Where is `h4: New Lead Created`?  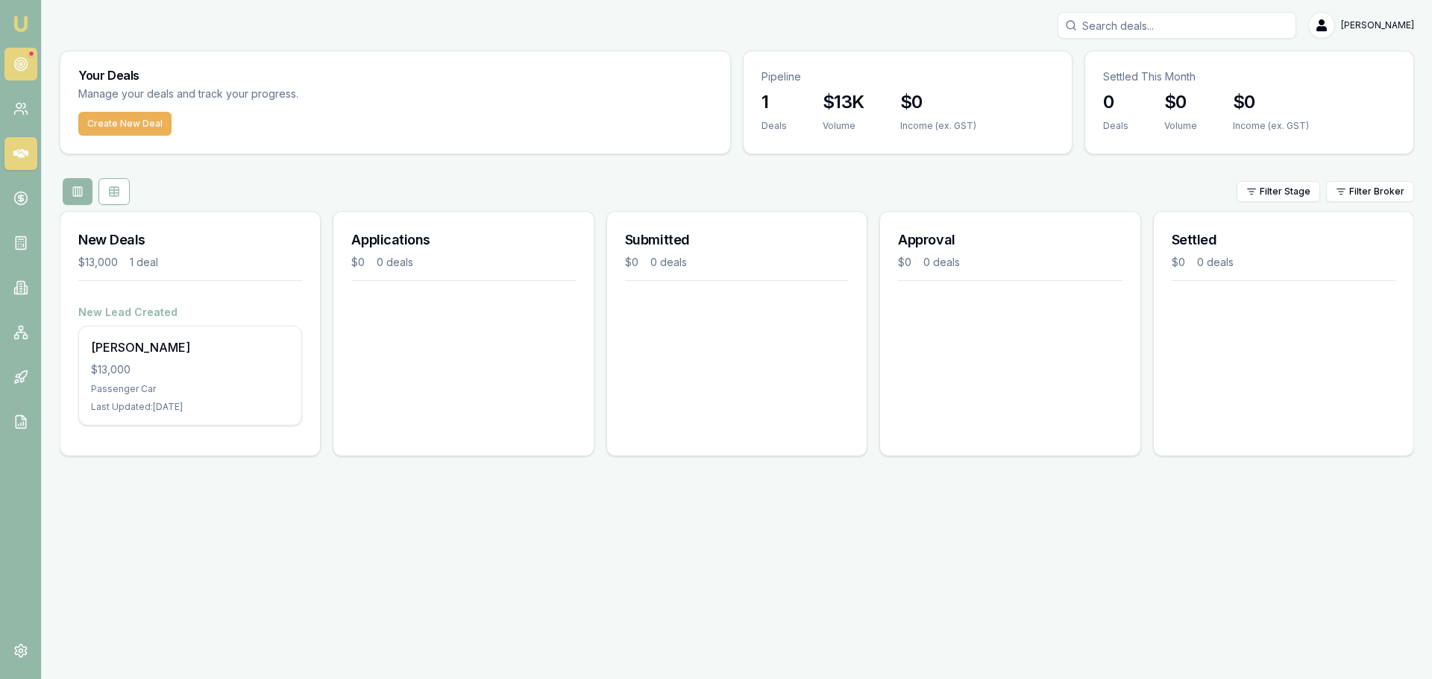 h4: New Lead Created is located at coordinates (190, 312).